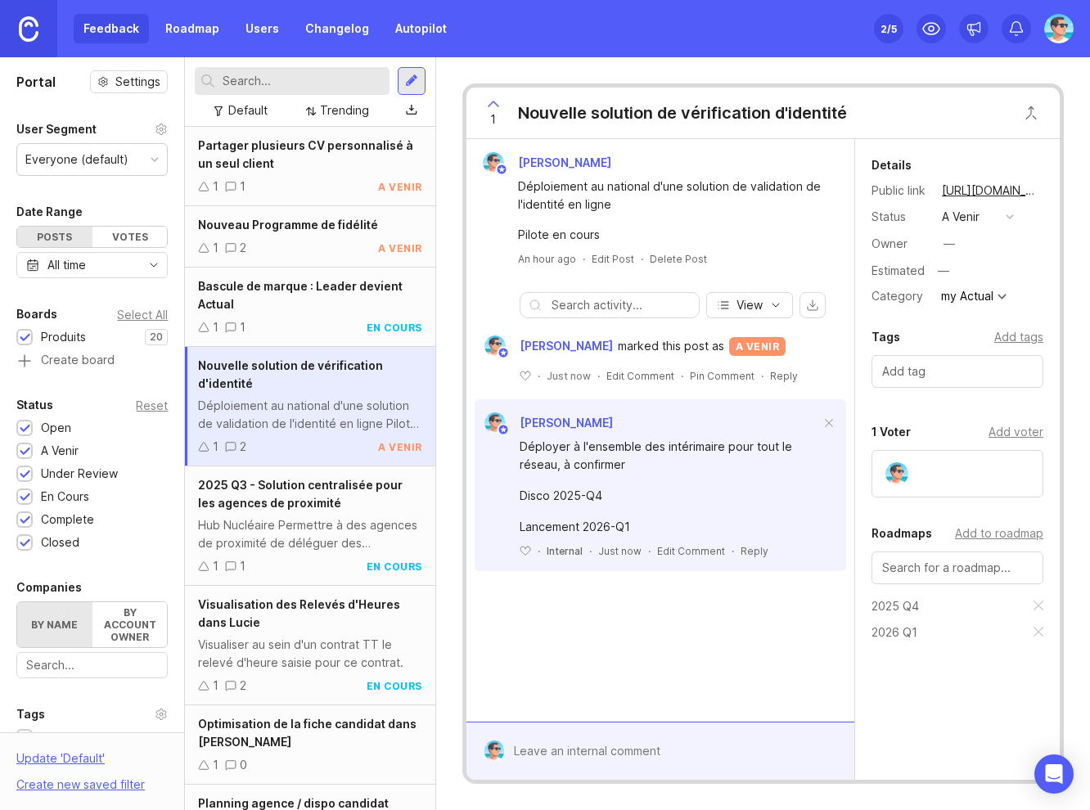 This screenshot has height=810, width=1090. I want to click on button: View, so click(750, 305).